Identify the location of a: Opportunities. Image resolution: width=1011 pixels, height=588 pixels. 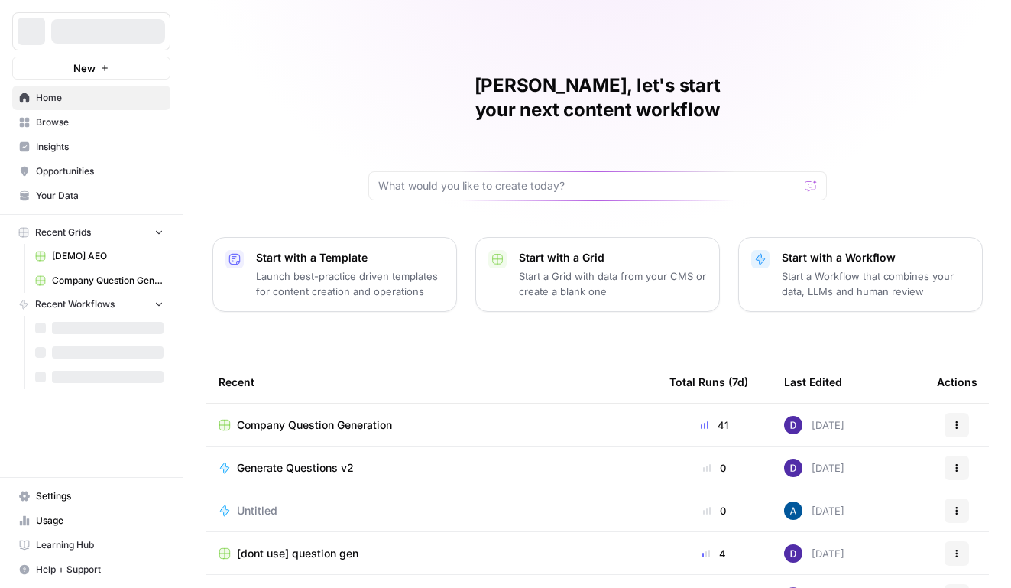
(91, 171).